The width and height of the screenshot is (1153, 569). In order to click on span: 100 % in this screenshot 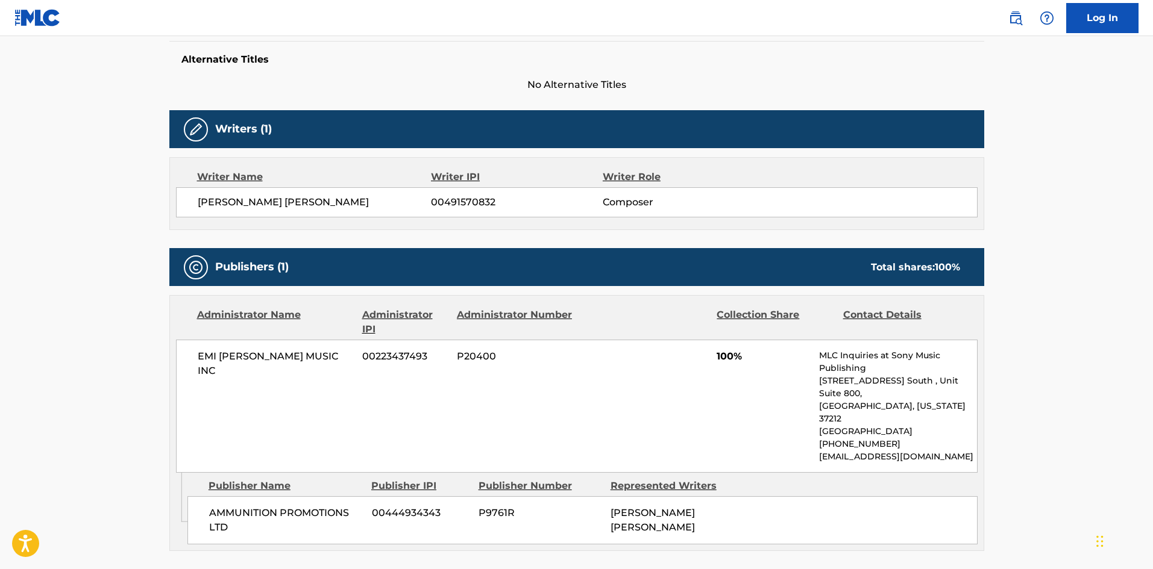, I will do `click(947, 267)`.